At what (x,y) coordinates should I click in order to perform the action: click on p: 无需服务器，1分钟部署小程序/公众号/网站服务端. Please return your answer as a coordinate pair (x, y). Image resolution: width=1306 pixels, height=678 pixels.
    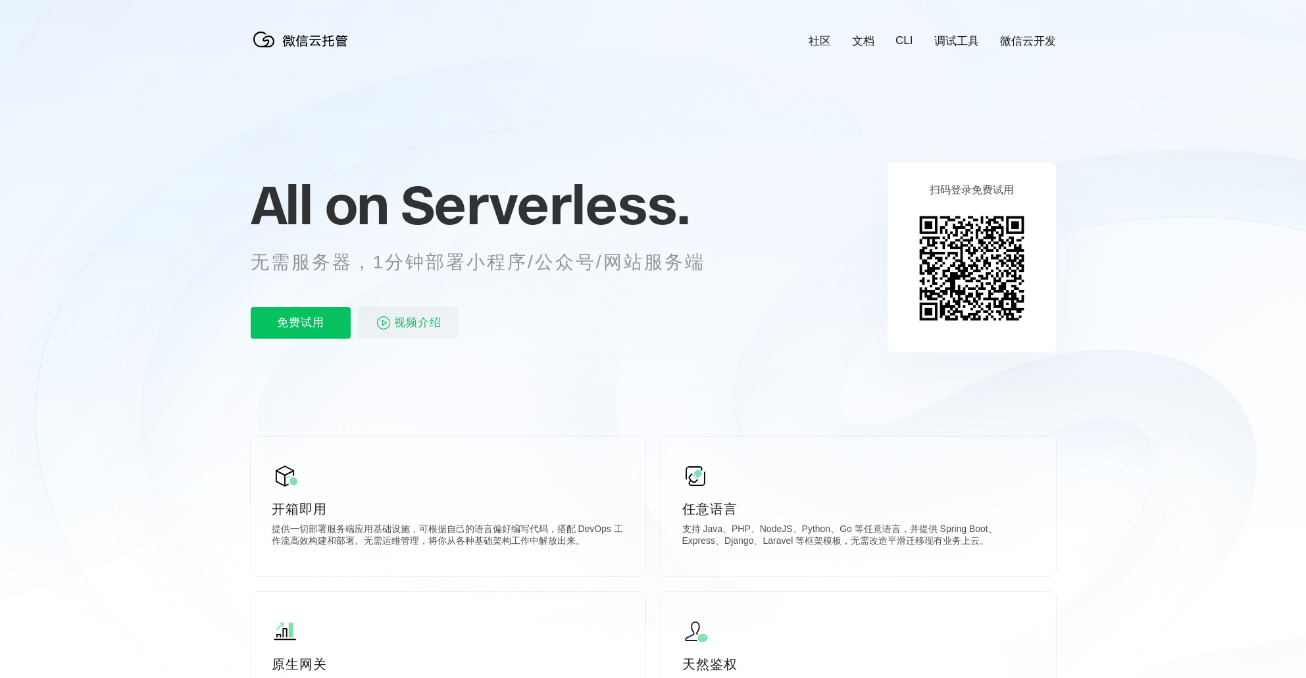
    Looking at the image, I should click on (490, 263).